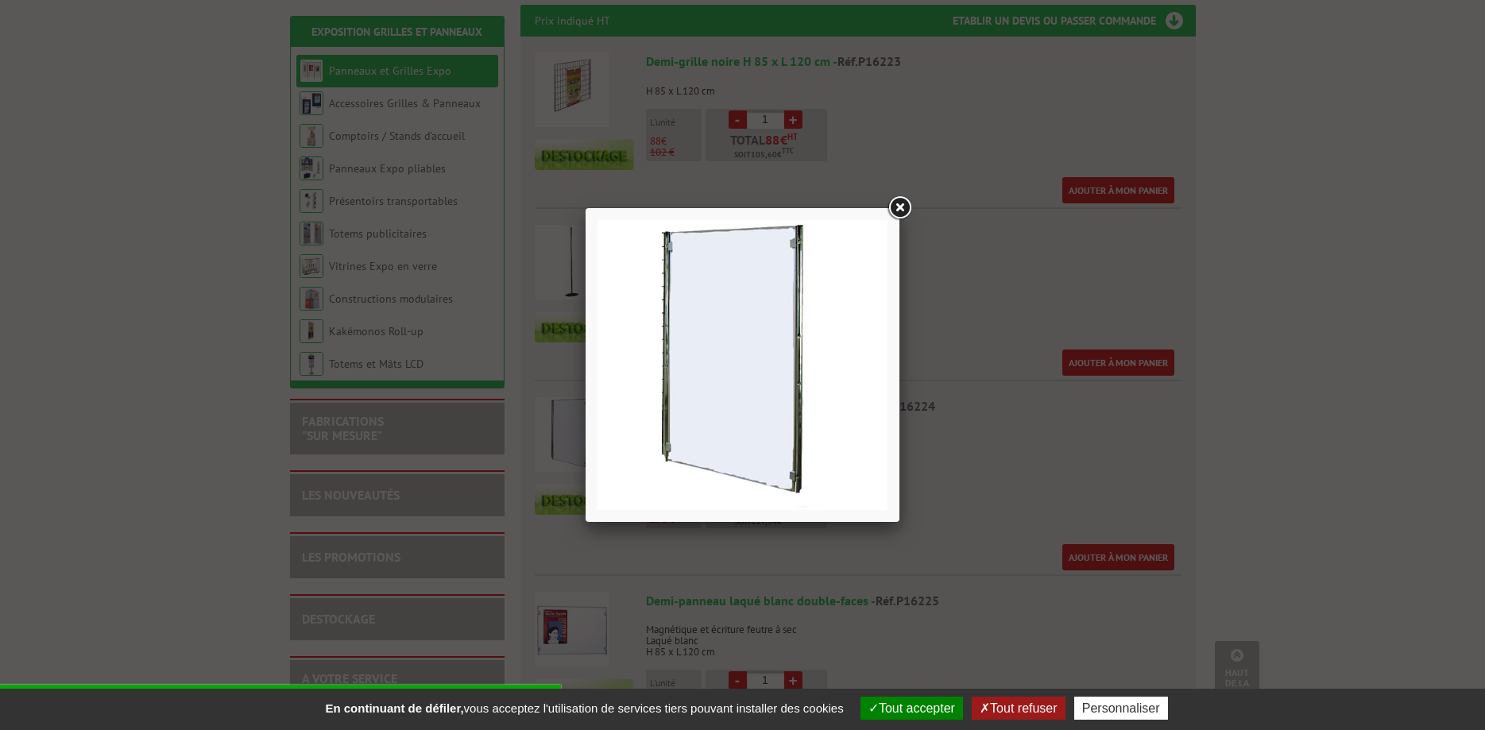 The image size is (1485, 730). What do you see at coordinates (912, 708) in the screenshot?
I see `button: Tout accepter` at bounding box center [912, 708].